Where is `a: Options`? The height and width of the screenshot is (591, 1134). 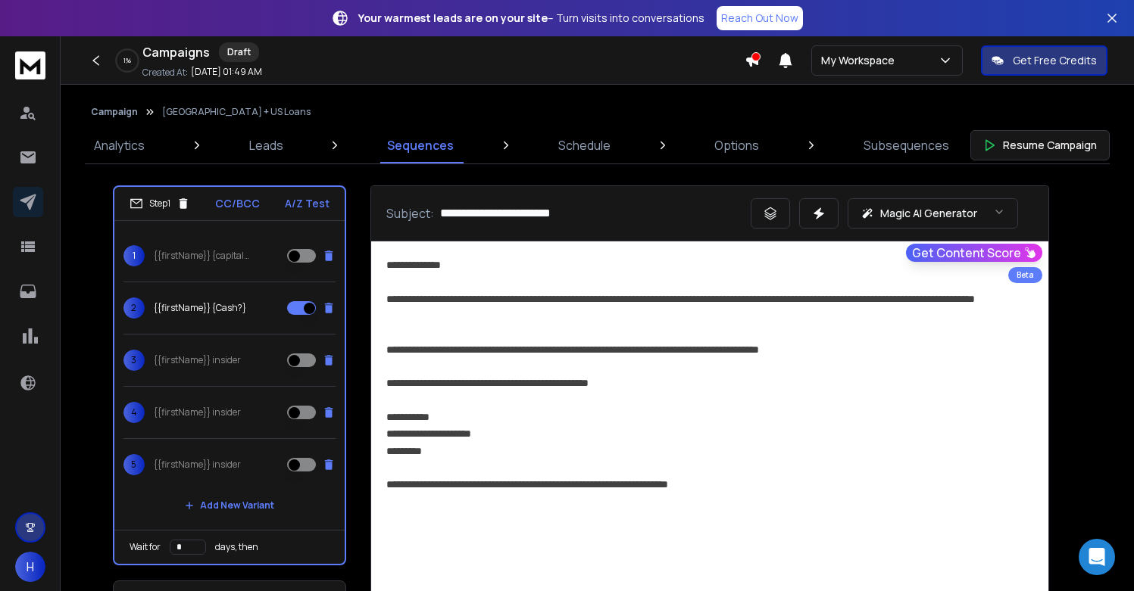 a: Options is located at coordinates (736, 145).